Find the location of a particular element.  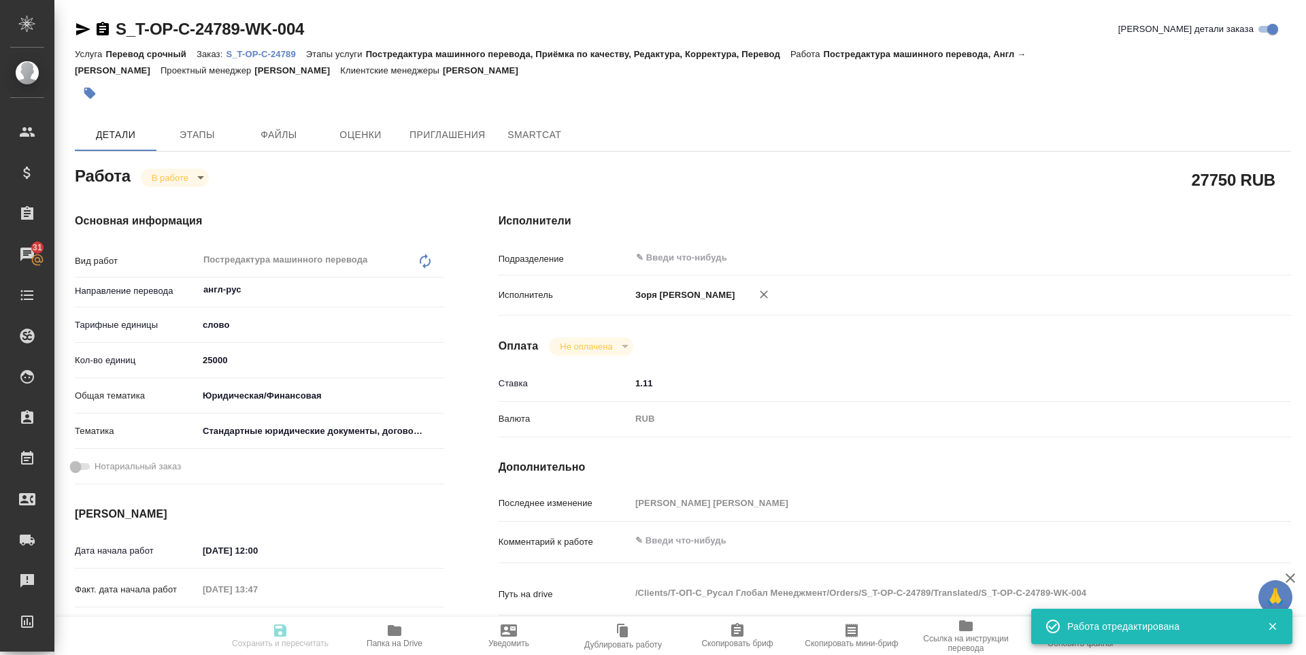

p: Клиентские менеджеры is located at coordinates (391, 70).